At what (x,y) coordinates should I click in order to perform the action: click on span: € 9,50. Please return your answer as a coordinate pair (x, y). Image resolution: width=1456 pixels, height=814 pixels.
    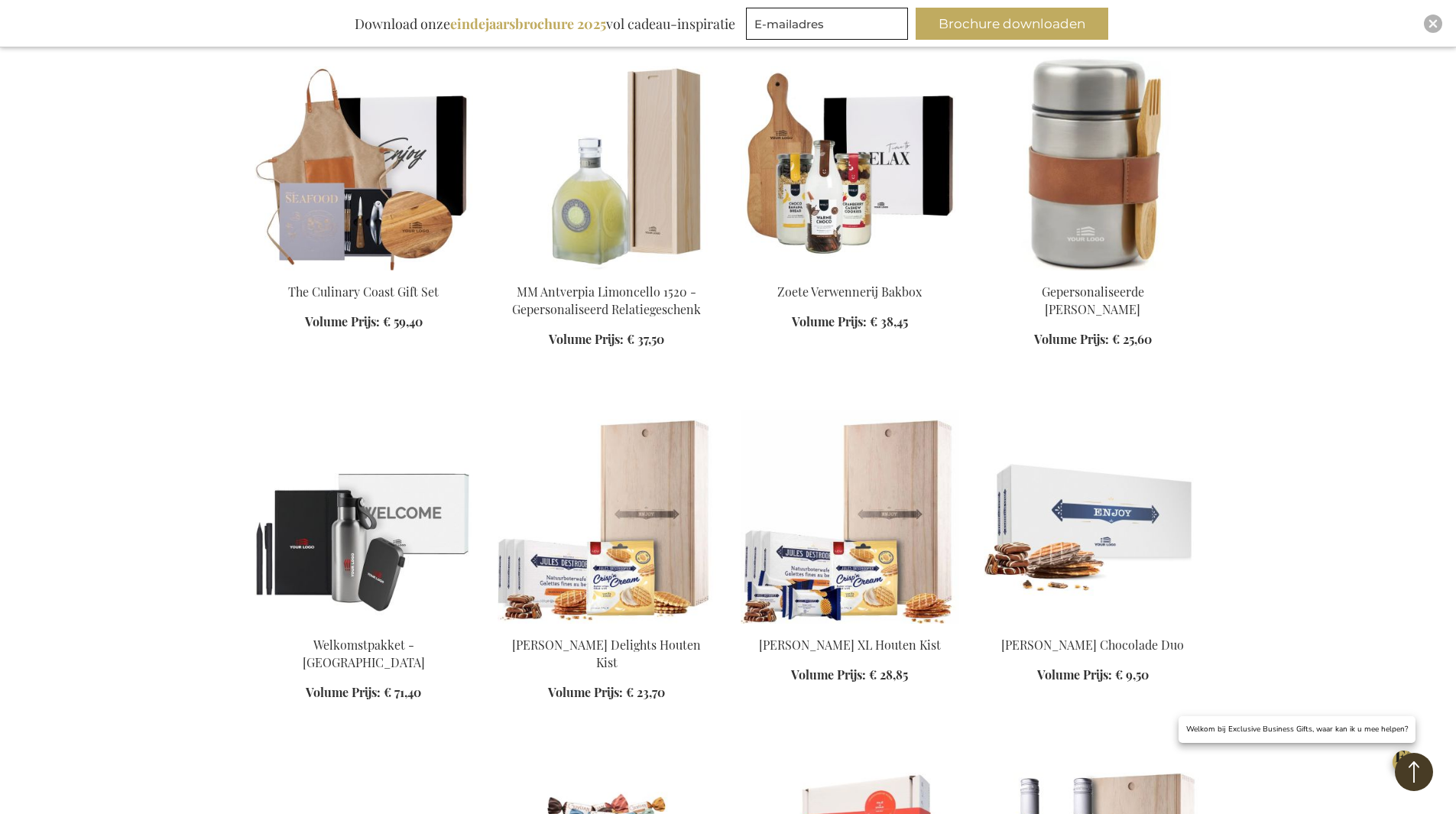
    Looking at the image, I should click on (1132, 674).